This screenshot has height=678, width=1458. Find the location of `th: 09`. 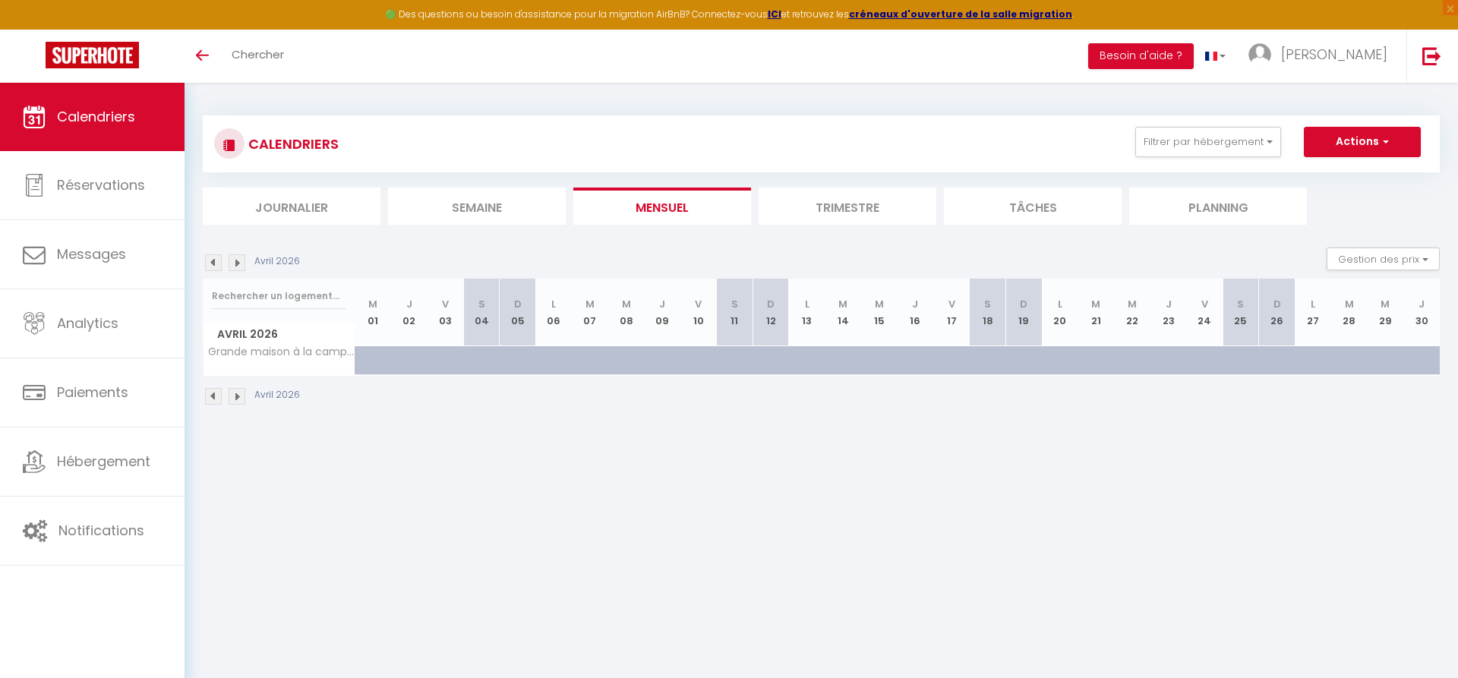

th: 09 is located at coordinates (662, 312).